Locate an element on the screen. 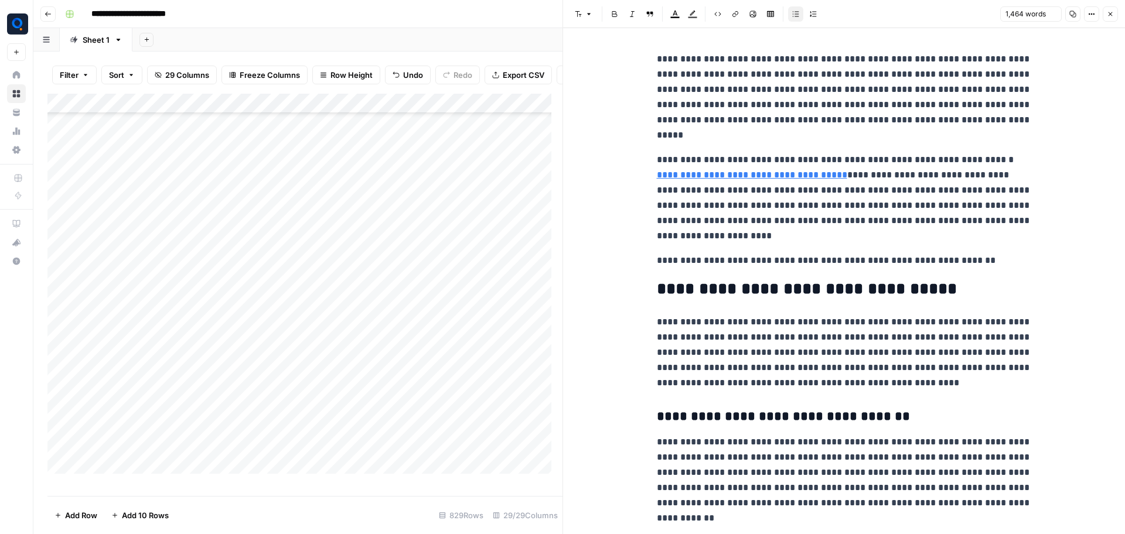  a: Your Data is located at coordinates (16, 112).